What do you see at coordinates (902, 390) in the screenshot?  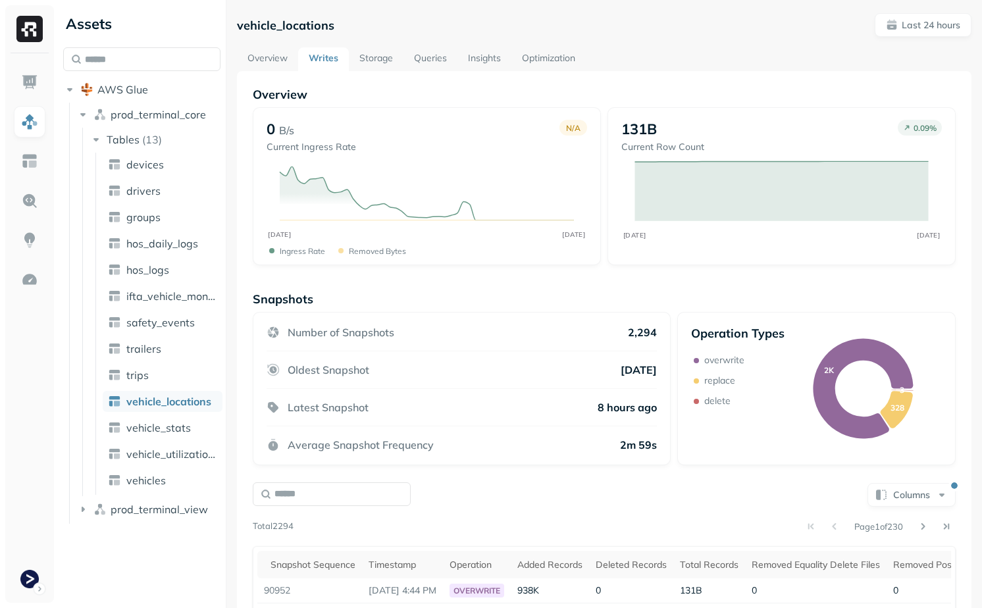 I see `text: 3` at bounding box center [902, 390].